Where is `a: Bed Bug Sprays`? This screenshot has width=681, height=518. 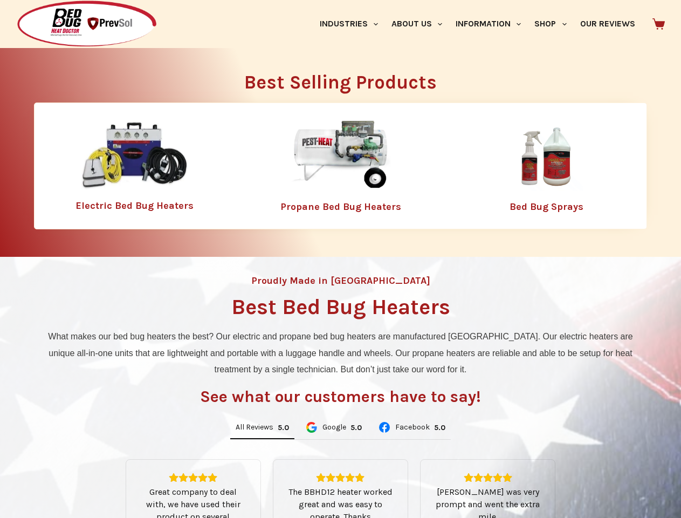 a: Bed Bug Sprays is located at coordinates (546, 206).